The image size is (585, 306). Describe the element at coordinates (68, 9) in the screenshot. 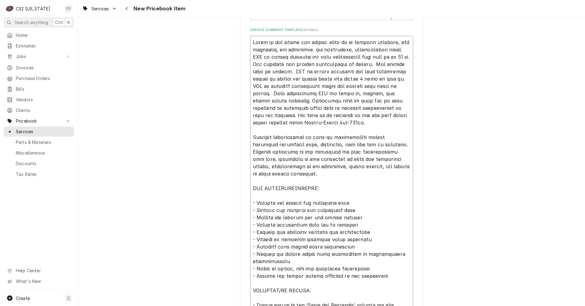

I see `div: CP` at that location.